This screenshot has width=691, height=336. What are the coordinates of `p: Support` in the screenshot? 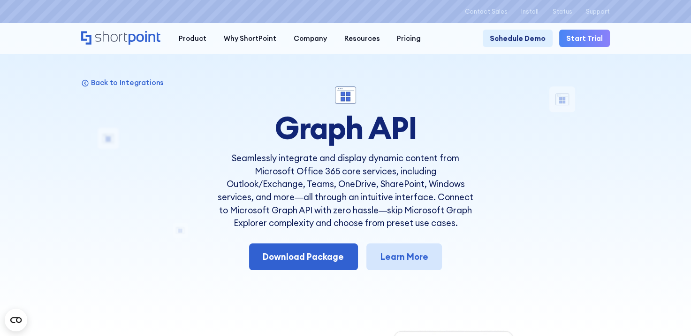 It's located at (598, 11).